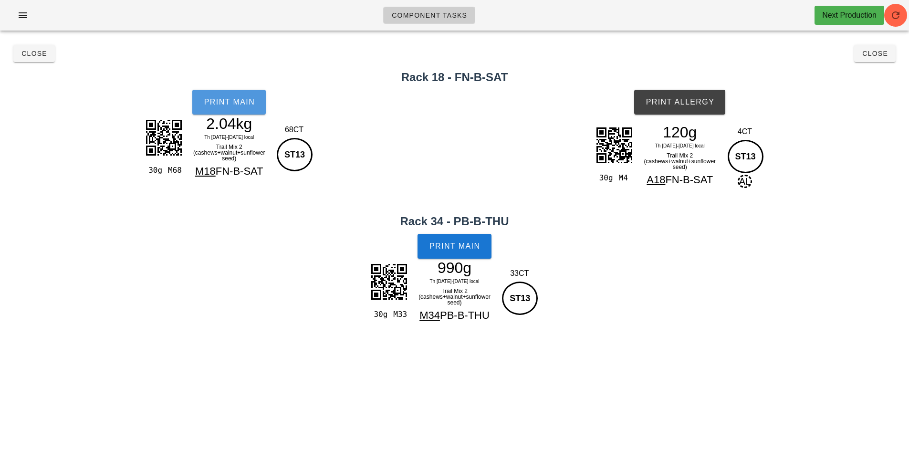 The height and width of the screenshot is (472, 909). Describe the element at coordinates (429, 15) in the screenshot. I see `a: Component Tasks` at that location.